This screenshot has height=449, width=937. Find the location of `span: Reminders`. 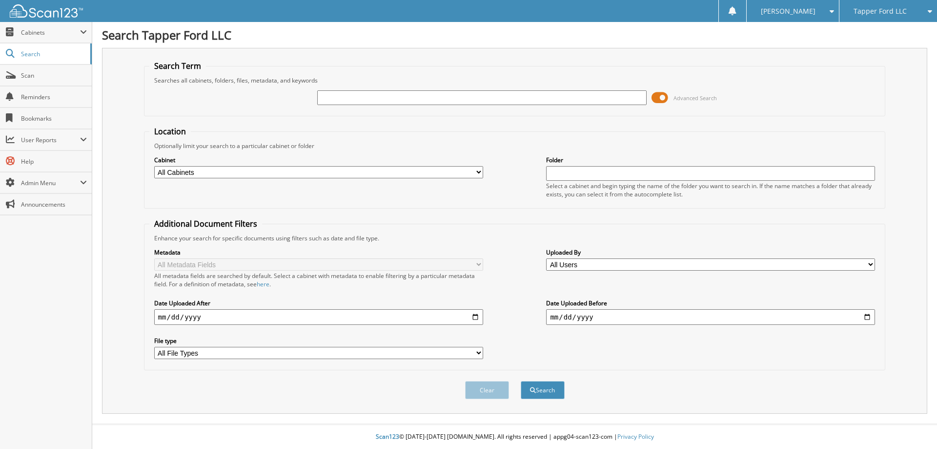

span: Reminders is located at coordinates (54, 97).